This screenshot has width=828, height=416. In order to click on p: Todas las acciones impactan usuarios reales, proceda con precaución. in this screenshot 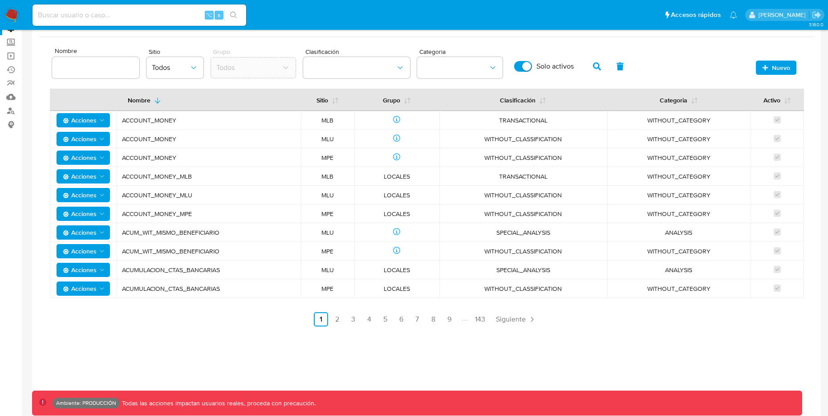, I will do `click(218, 403)`.